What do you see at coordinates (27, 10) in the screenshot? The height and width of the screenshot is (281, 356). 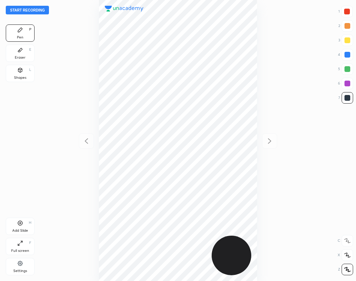 I see `button: Start recording` at bounding box center [27, 10].